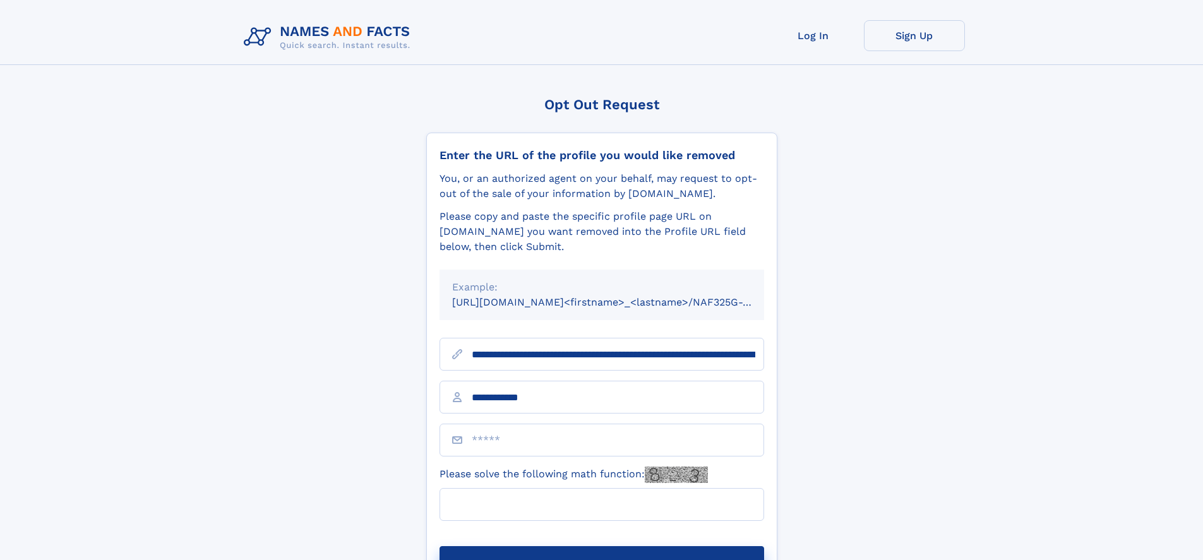 Image resolution: width=1203 pixels, height=560 pixels. I want to click on img: Logo Names and Facts, so click(330, 37).